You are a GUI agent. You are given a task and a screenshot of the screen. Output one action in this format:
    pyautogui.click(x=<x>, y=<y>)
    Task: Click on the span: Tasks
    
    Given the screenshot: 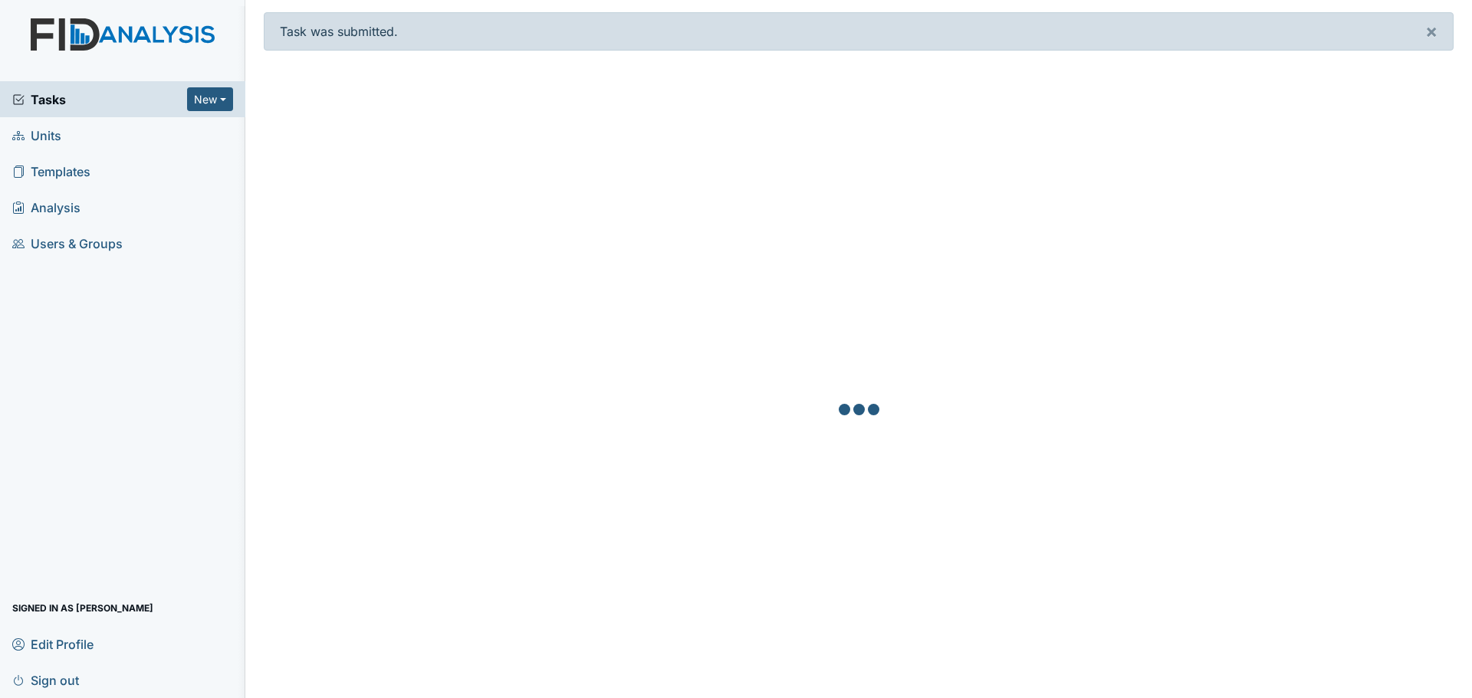 What is the action you would take?
    pyautogui.click(x=100, y=100)
    